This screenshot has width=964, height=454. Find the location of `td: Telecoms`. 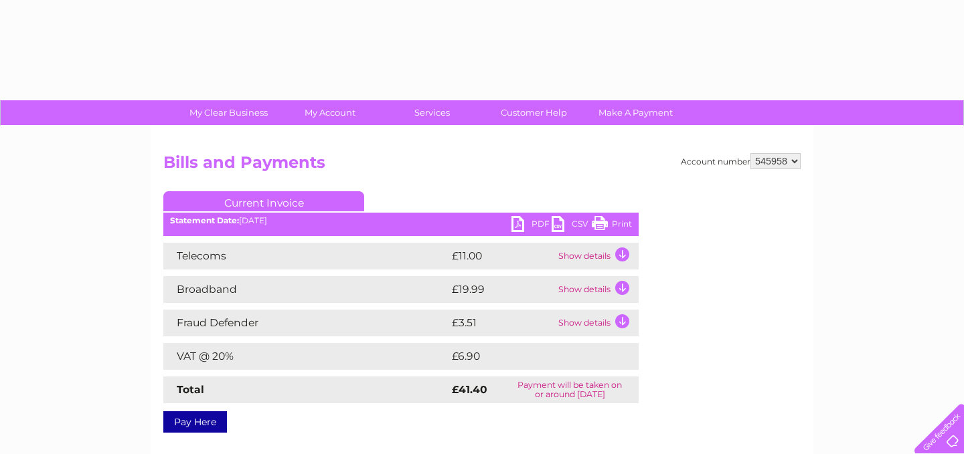

td: Telecoms is located at coordinates (306, 256).